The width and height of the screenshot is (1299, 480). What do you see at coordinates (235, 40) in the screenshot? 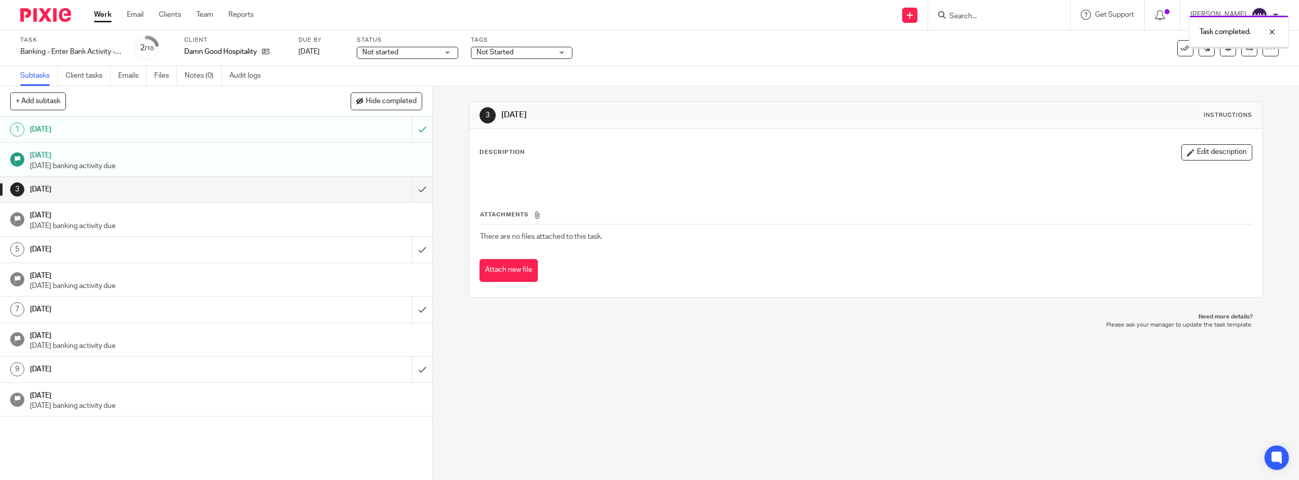
I see `label: Client` at bounding box center [235, 40].